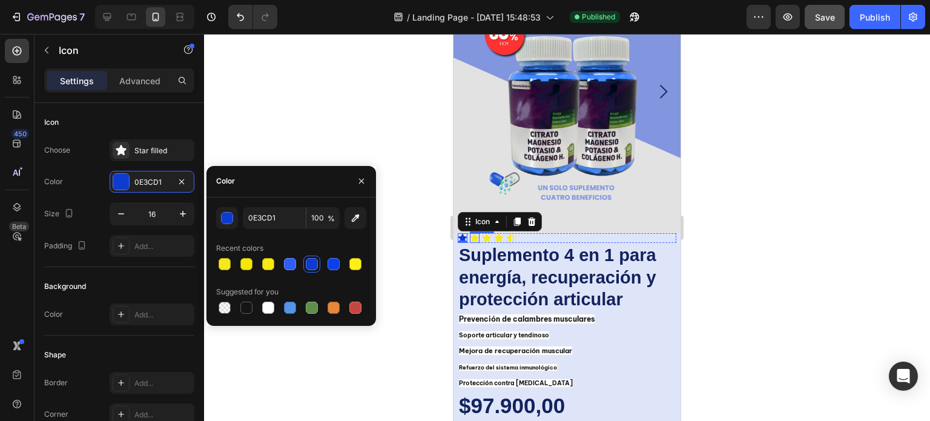 This screenshot has height=421, width=930. What do you see at coordinates (875, 17) in the screenshot?
I see `button: Publish` at bounding box center [875, 17].